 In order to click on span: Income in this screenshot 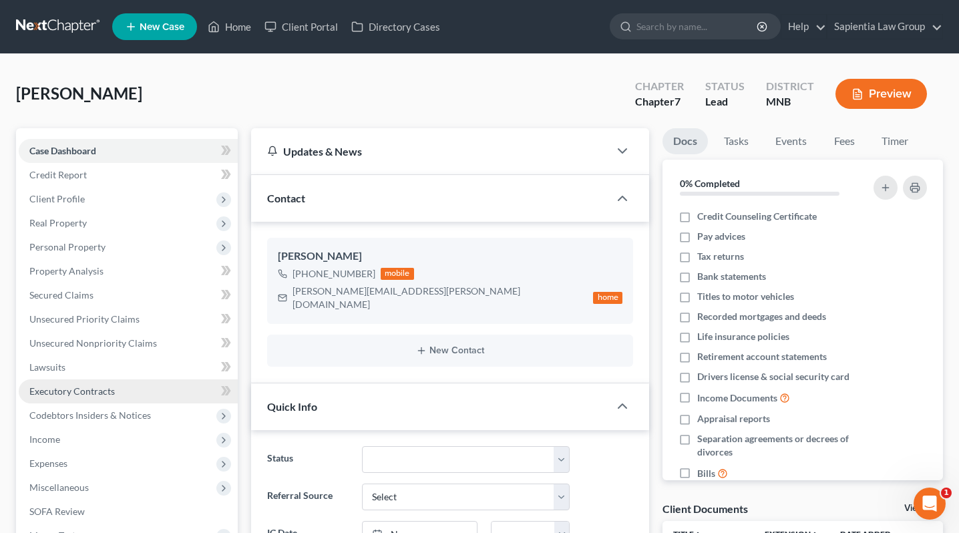, I will do `click(45, 439)`.